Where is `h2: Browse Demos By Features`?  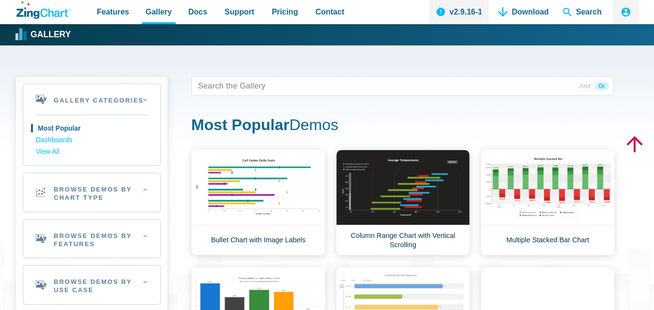 h2: Browse Demos By Features is located at coordinates (91, 239).